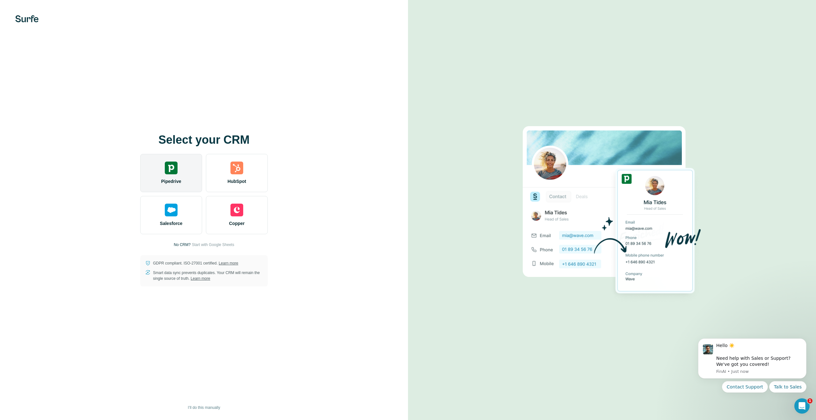 The width and height of the screenshot is (816, 420). I want to click on img: PIPEDRIVE image, so click(612, 210).